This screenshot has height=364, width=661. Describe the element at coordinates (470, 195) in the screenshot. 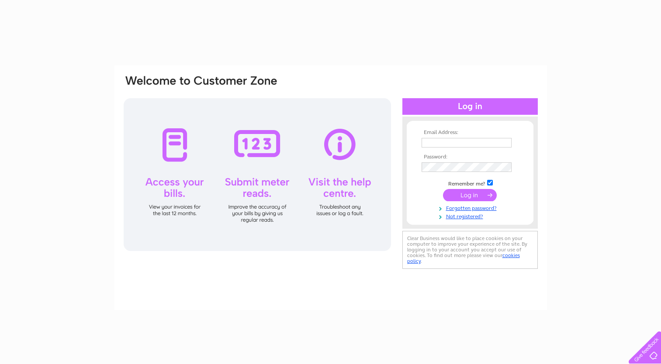

I see `input: Submit` at that location.